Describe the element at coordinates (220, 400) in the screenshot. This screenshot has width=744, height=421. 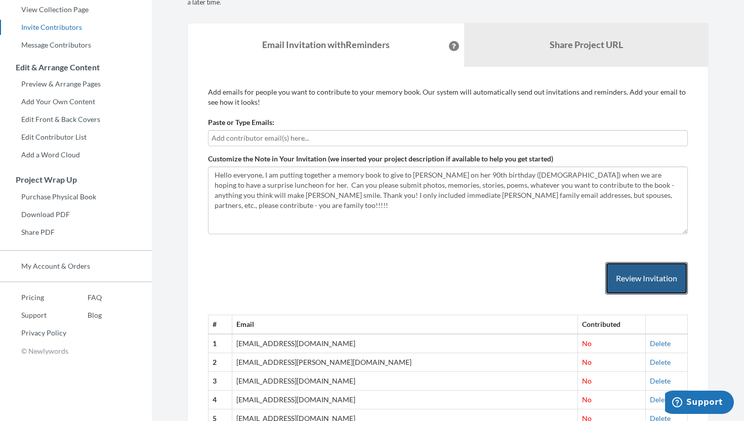
I see `th: 4` at that location.